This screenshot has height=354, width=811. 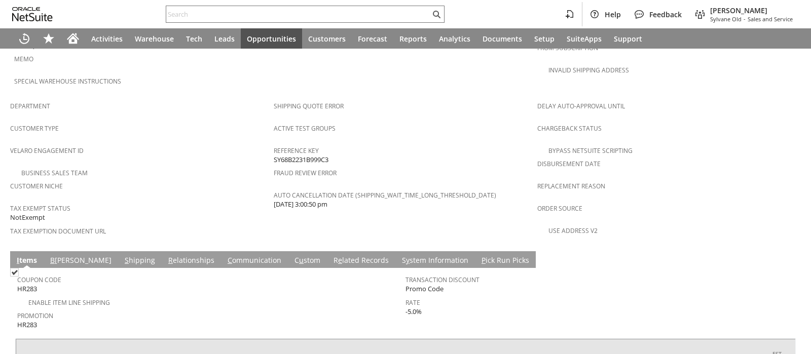 I want to click on a: Communication, so click(x=254, y=261).